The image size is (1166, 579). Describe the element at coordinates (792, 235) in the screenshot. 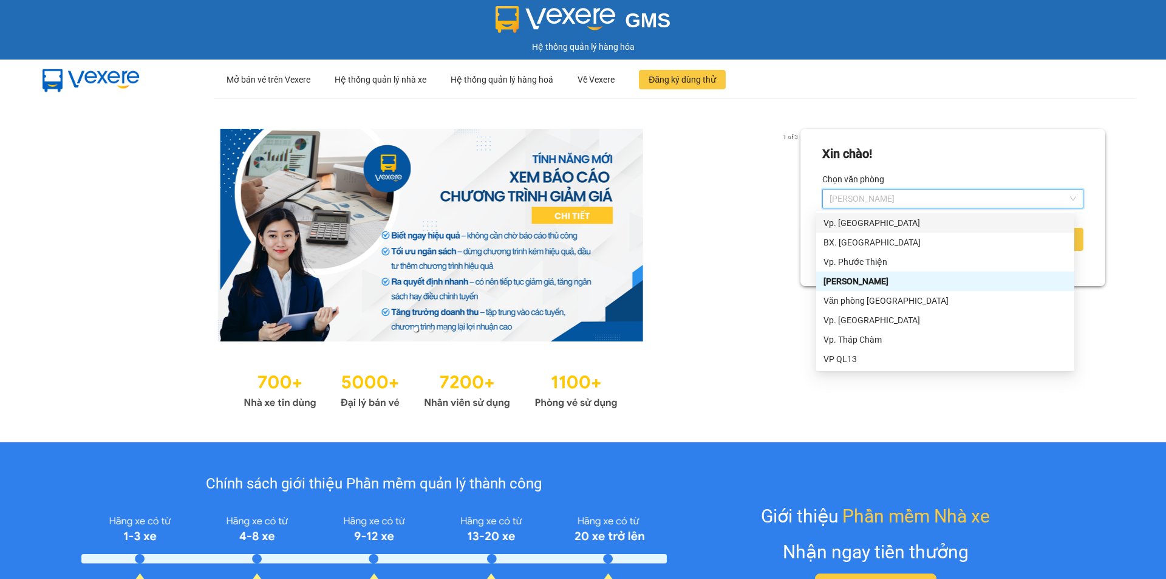

I see `button: next slide / item` at that location.